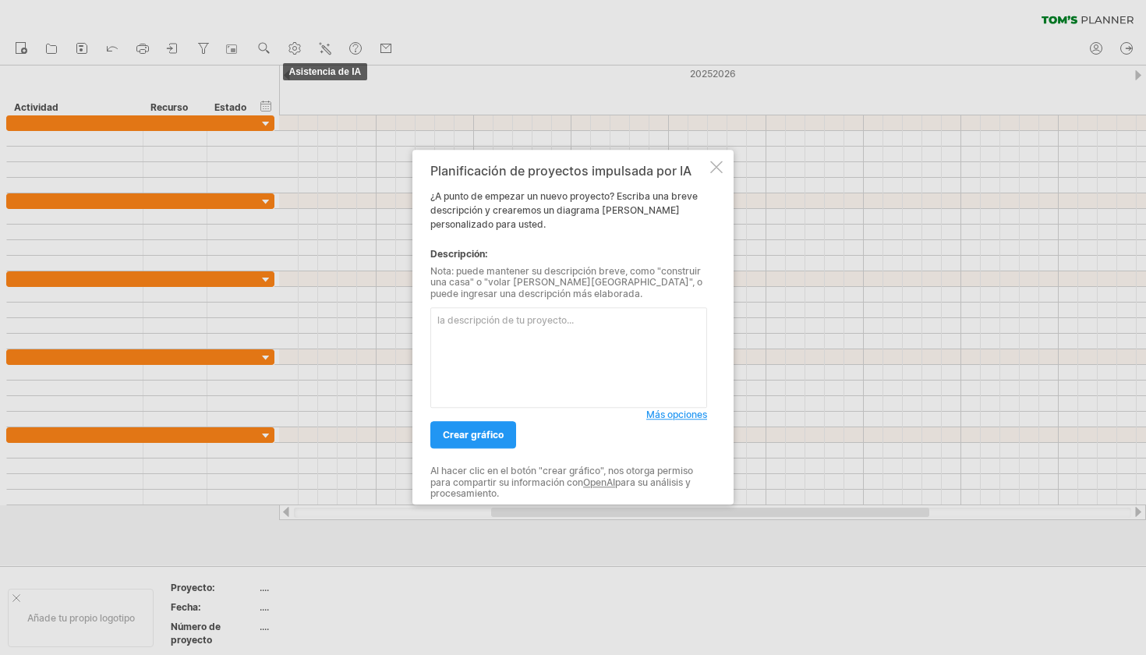  I want to click on a: Más opciones, so click(677, 415).